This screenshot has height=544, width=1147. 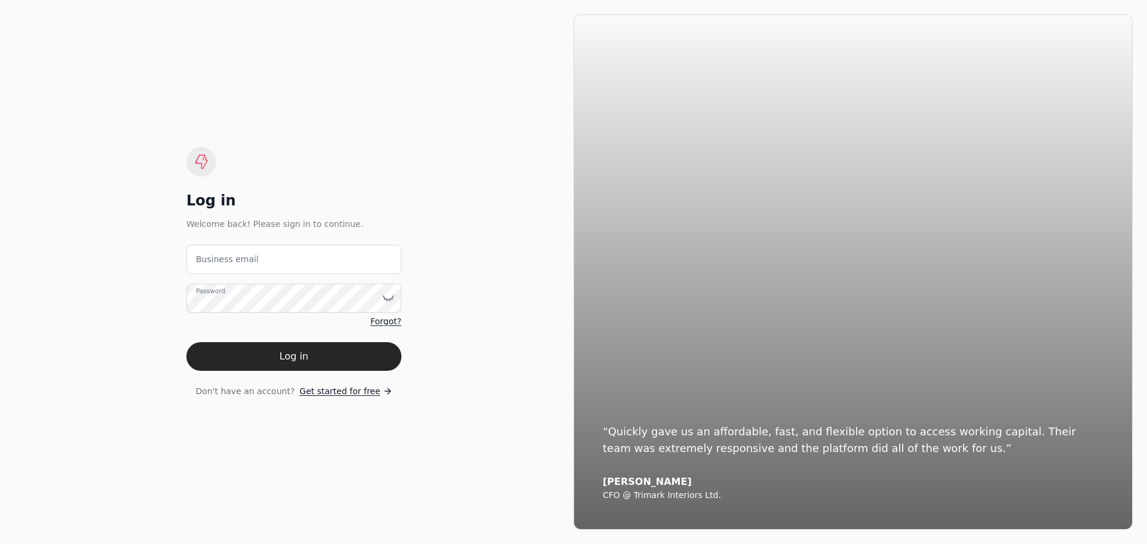 I want to click on div: Log in, so click(x=294, y=201).